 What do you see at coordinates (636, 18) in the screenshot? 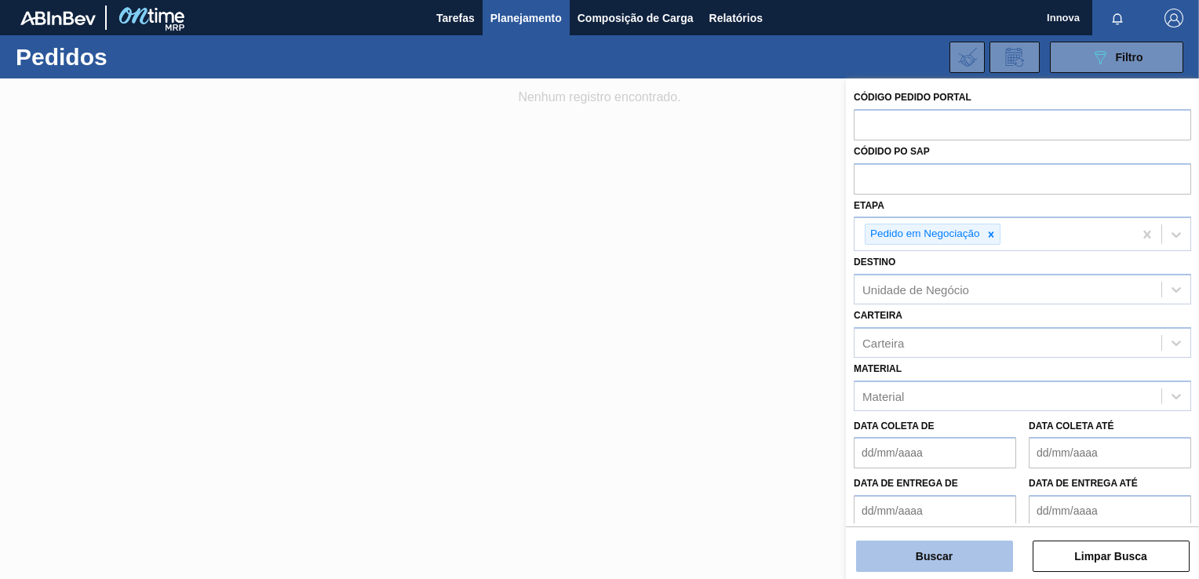
I see `span: Composição de Carga` at bounding box center [636, 18].